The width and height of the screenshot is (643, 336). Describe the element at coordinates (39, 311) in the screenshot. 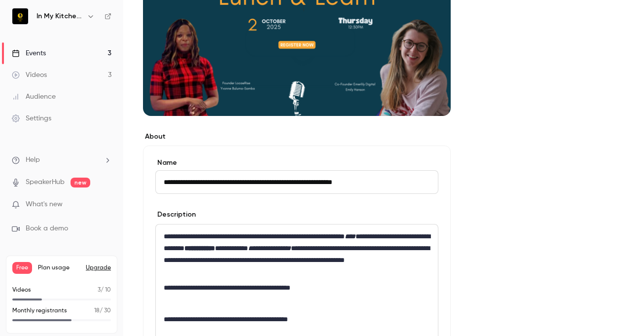

I see `p: Monthly registrants` at that location.